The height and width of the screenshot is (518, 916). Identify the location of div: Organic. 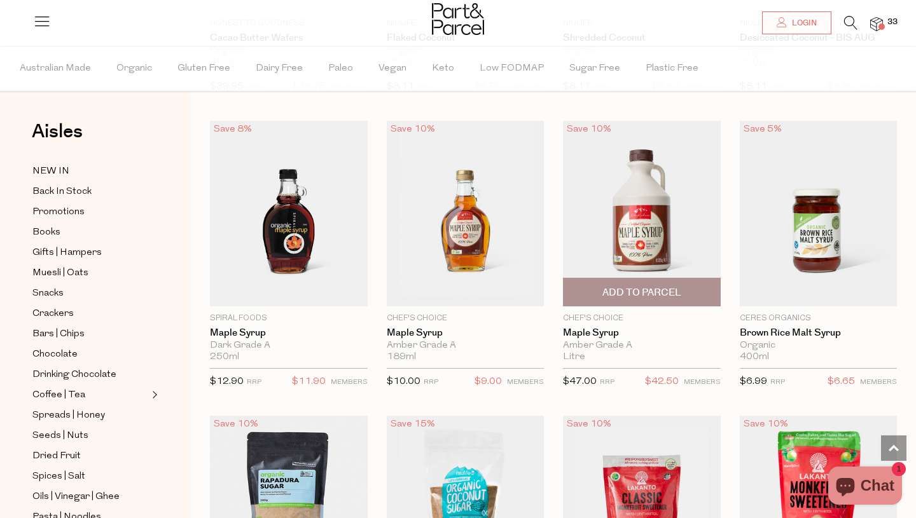
(819, 346).